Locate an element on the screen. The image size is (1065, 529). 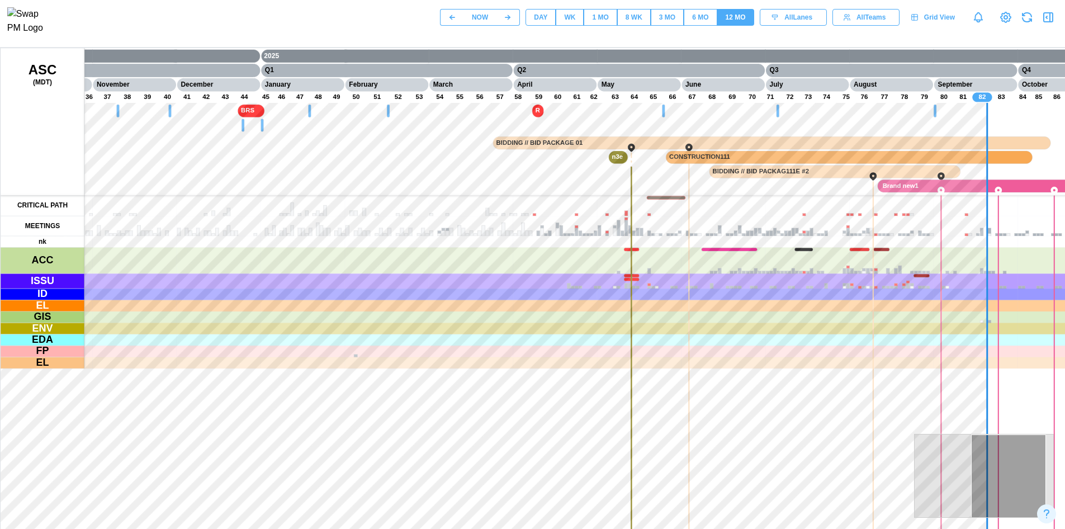
div: 6 MO is located at coordinates (700, 17).